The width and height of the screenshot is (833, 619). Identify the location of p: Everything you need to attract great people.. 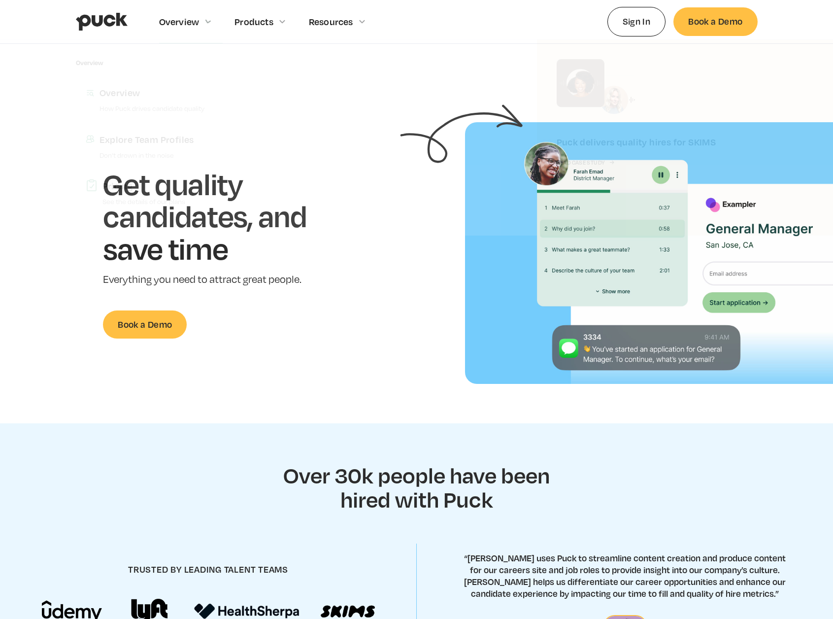
(220, 279).